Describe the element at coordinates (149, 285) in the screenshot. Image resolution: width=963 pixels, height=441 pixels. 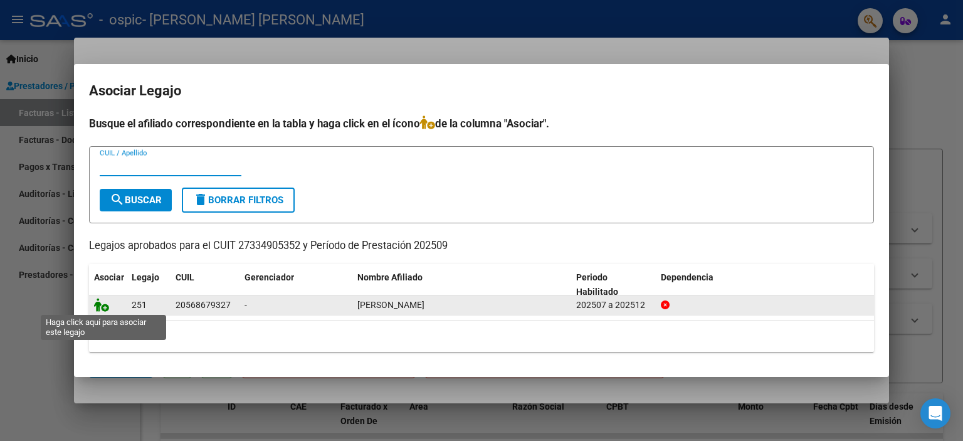
I see `datatable-header-cell: Legajo` at that location.